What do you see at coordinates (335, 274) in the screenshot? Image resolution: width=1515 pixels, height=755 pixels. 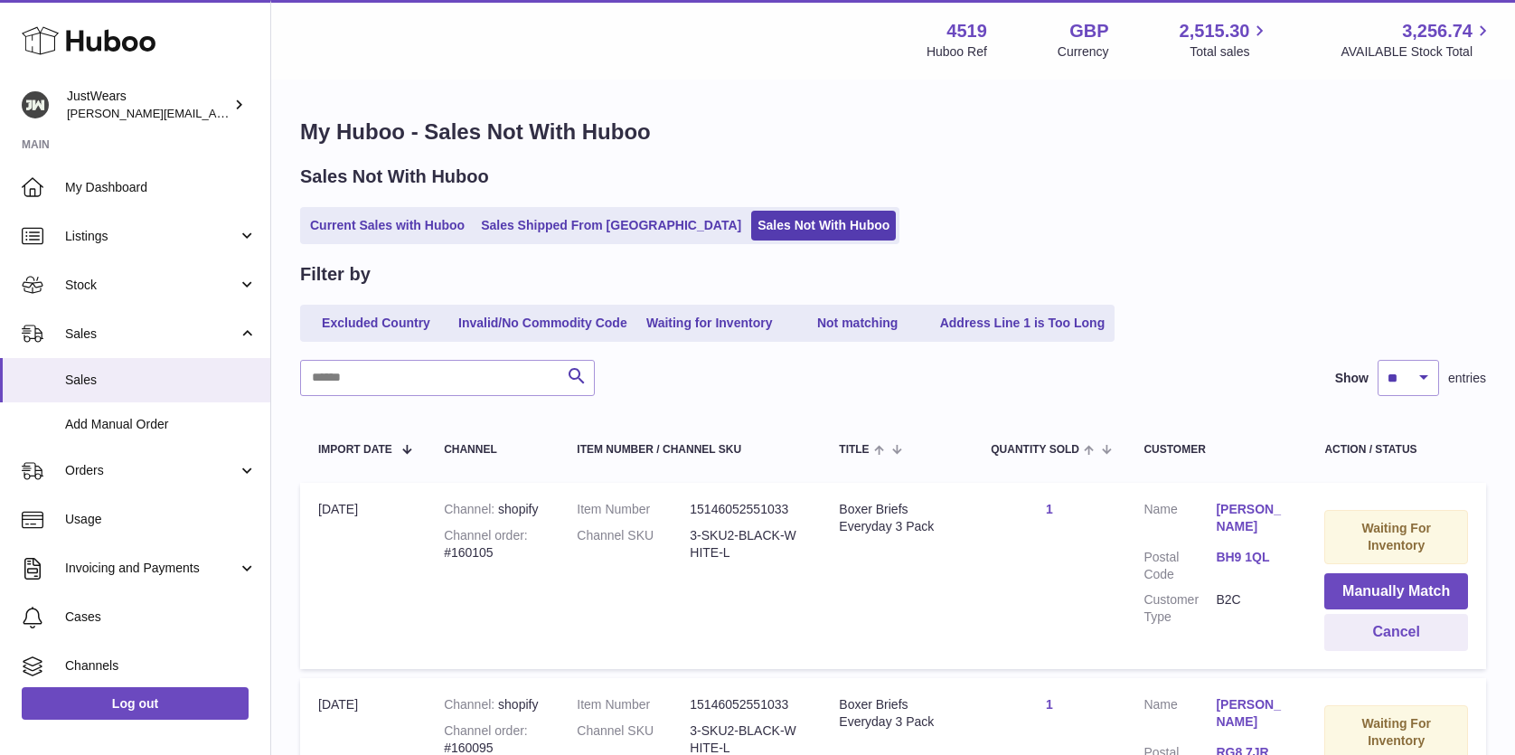 I see `h2: Filter by` at bounding box center [335, 274].